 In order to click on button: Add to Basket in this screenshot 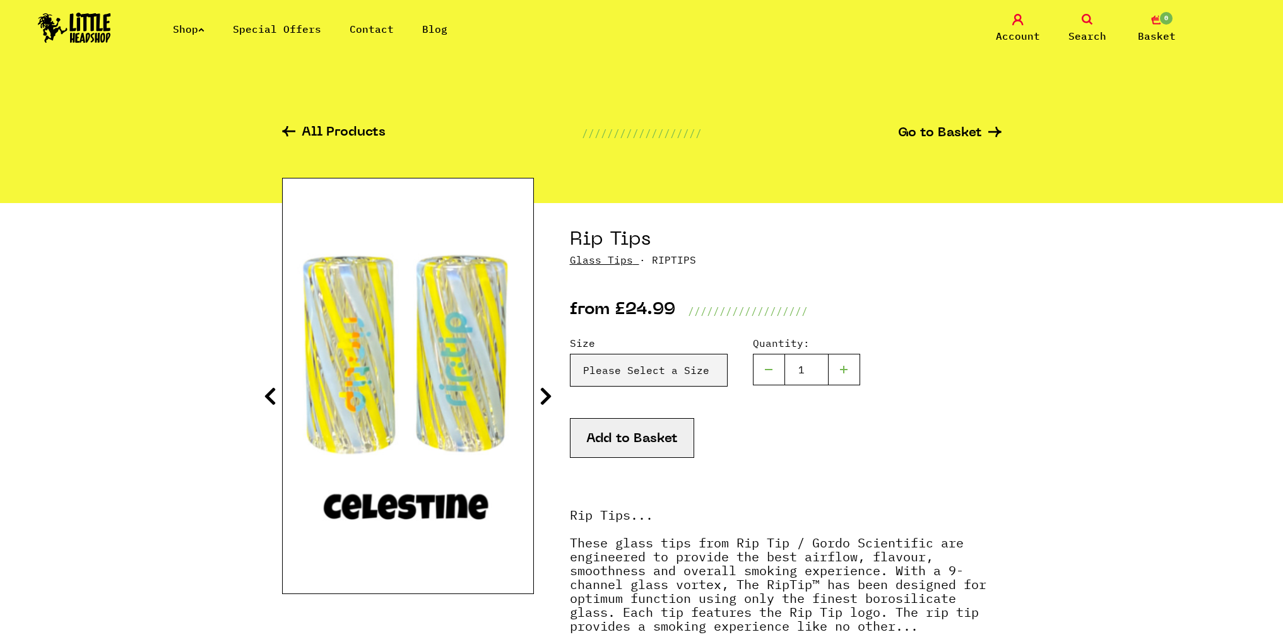, I will do `click(632, 438)`.